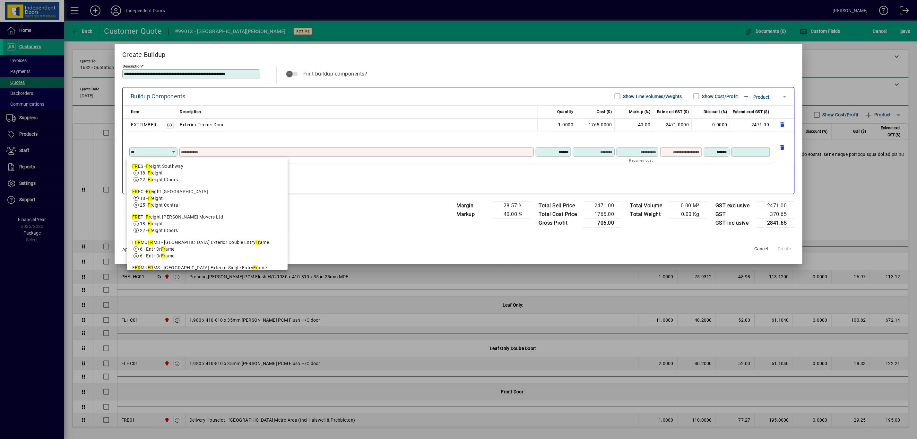 This screenshot has width=917, height=439. Describe the element at coordinates (634, 125) in the screenshot. I see `td: 40.00` at that location.